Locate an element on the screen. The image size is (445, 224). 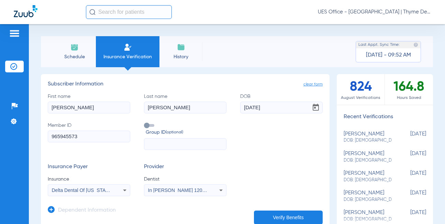
label: First name is located at coordinates (89, 103).